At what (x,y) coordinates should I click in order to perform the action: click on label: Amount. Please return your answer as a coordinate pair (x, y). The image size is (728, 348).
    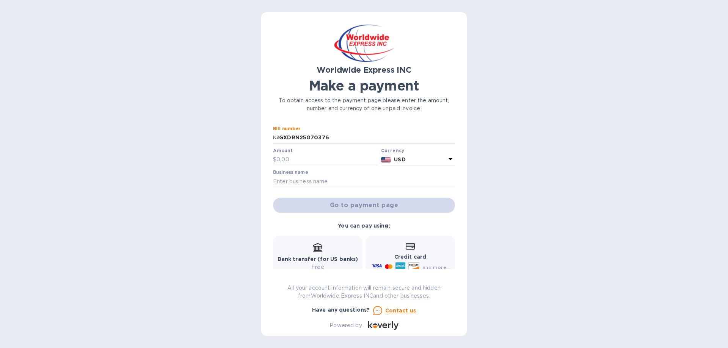
    Looking at the image, I should click on (282, 151).